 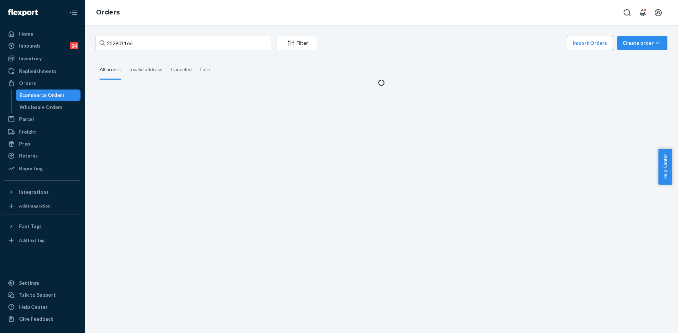 I want to click on button: Open Search Box, so click(x=627, y=13).